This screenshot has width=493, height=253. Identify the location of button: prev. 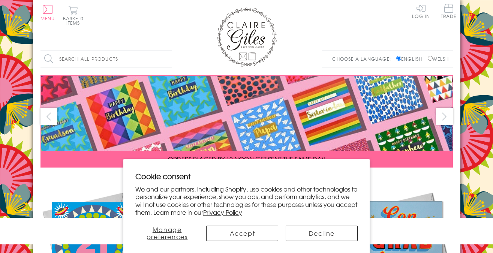
(49, 116).